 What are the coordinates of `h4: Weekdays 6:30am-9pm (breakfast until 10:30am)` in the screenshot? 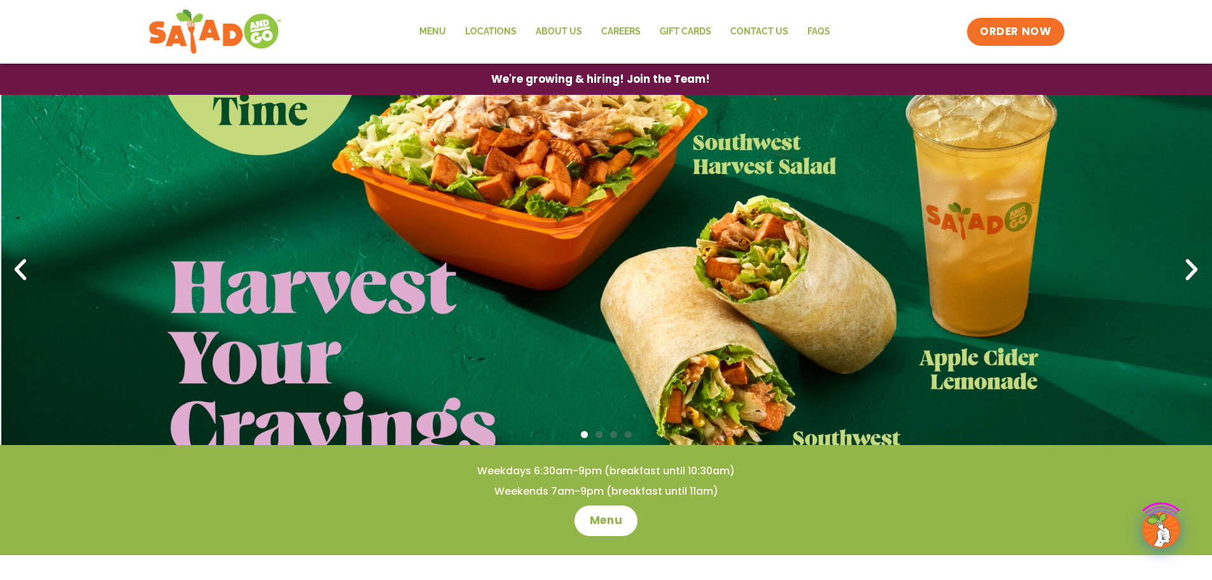 It's located at (606, 471).